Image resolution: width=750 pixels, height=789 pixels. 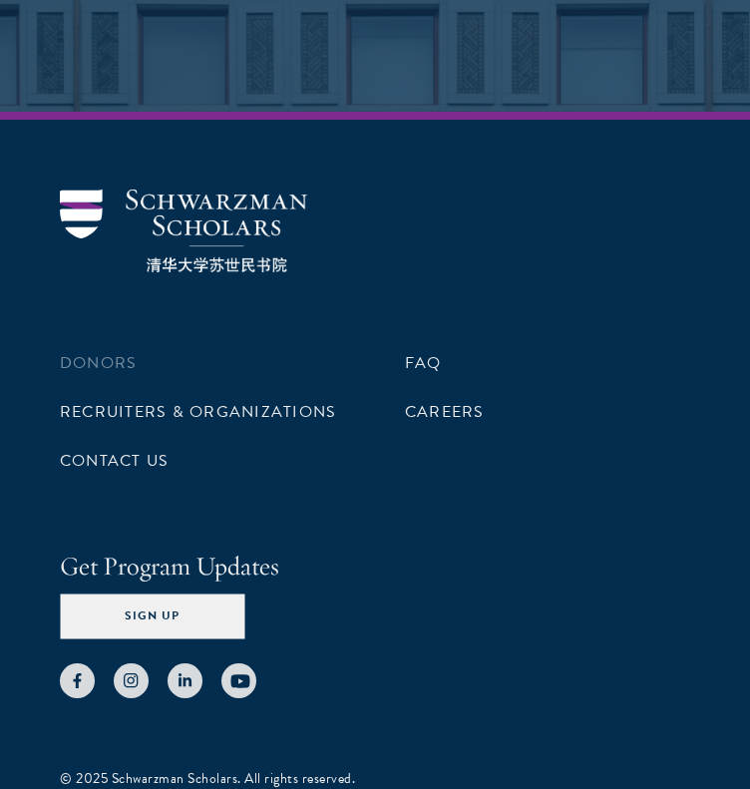 I want to click on a: FAQ, so click(x=423, y=363).